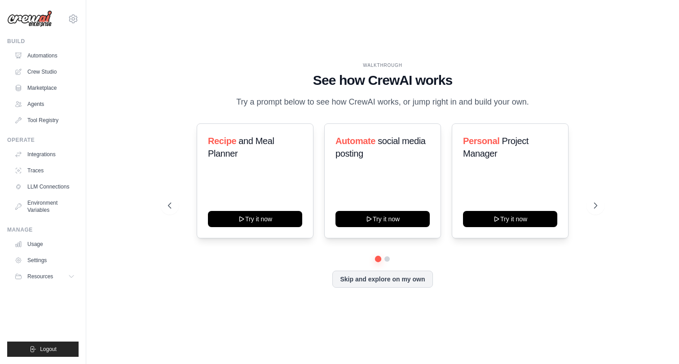  What do you see at coordinates (656, 342) in the screenshot?
I see `div: Chat Widget` at bounding box center [656, 342].